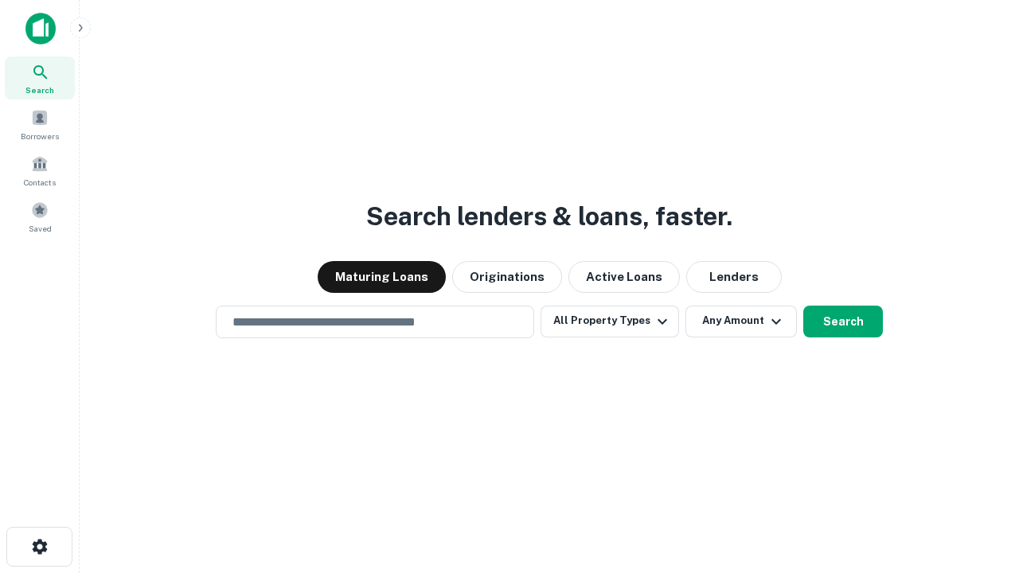 Image resolution: width=1019 pixels, height=573 pixels. I want to click on button: Lenders, so click(734, 277).